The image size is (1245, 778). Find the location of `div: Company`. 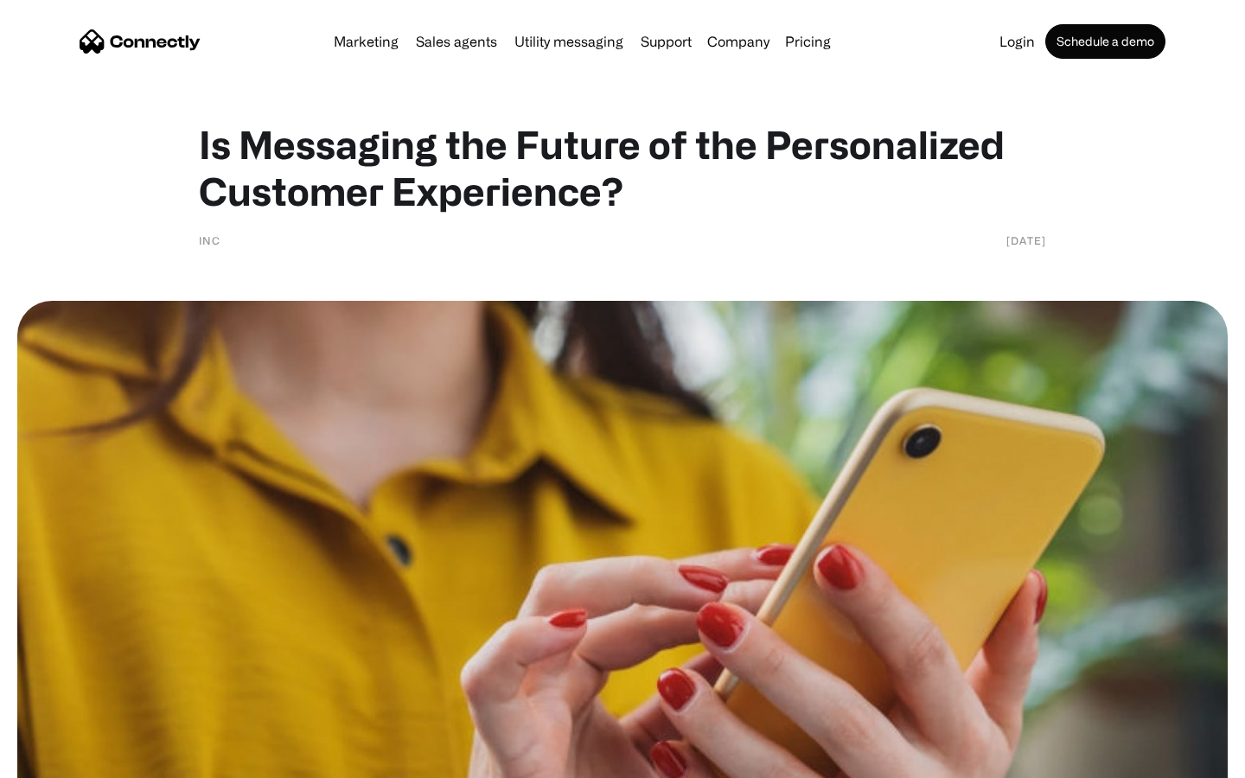

div: Company is located at coordinates (738, 42).